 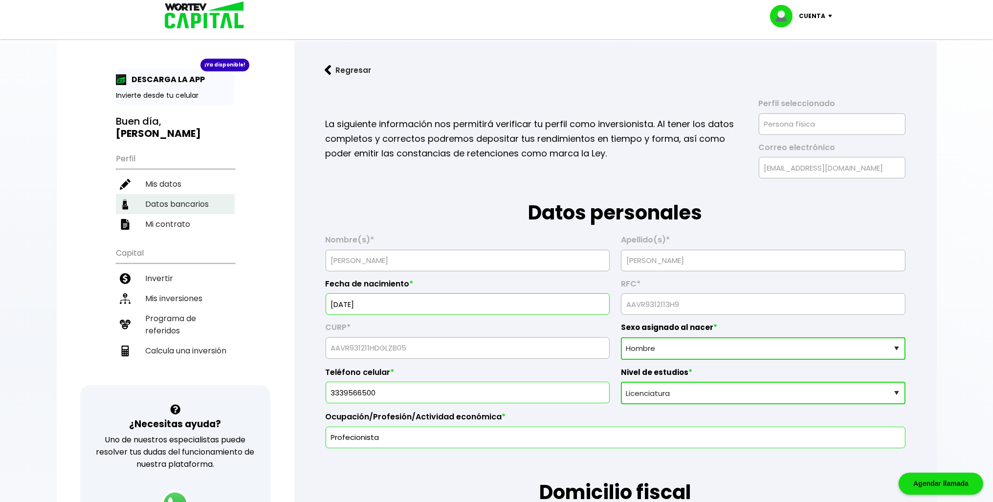 What do you see at coordinates (175, 204) in the screenshot?
I see `a: Datos bancarios` at bounding box center [175, 204].